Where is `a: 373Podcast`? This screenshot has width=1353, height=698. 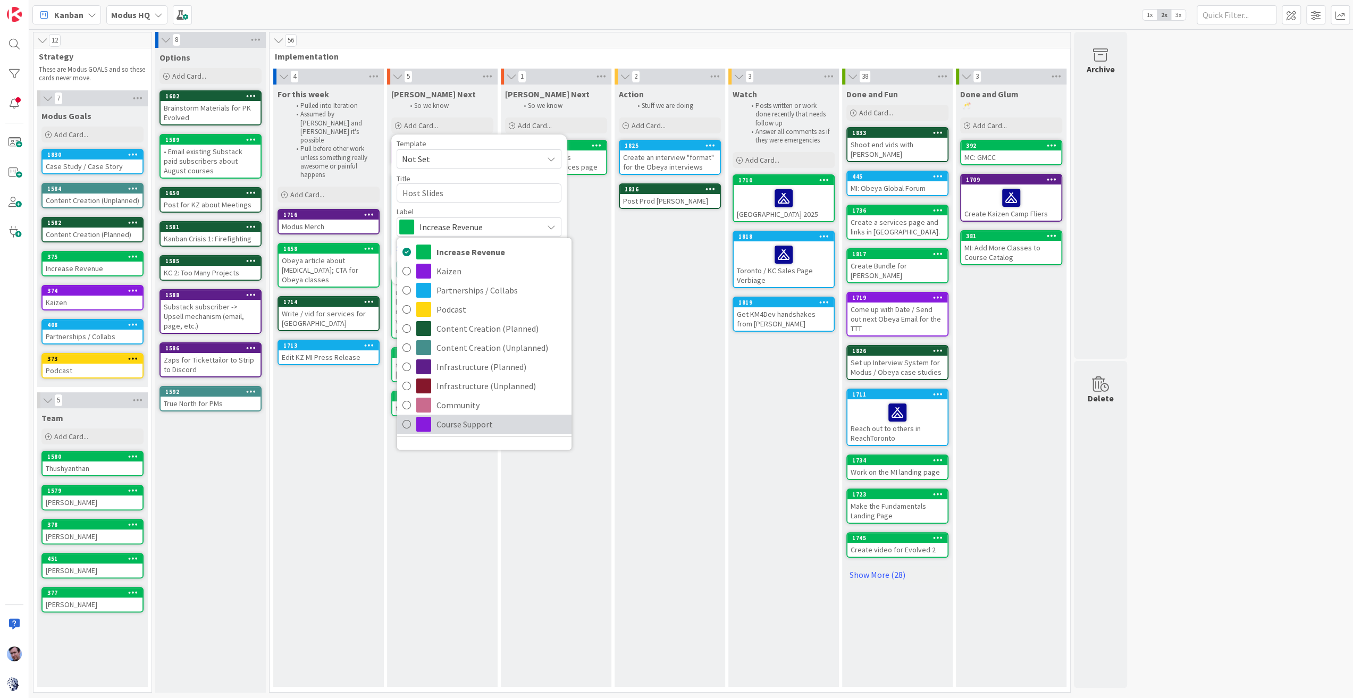
a: 373Podcast is located at coordinates (92, 366).